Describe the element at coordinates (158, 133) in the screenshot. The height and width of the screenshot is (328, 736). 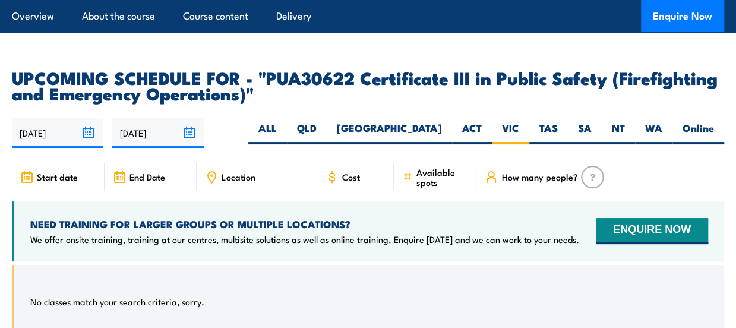
I see `input: To date` at that location.